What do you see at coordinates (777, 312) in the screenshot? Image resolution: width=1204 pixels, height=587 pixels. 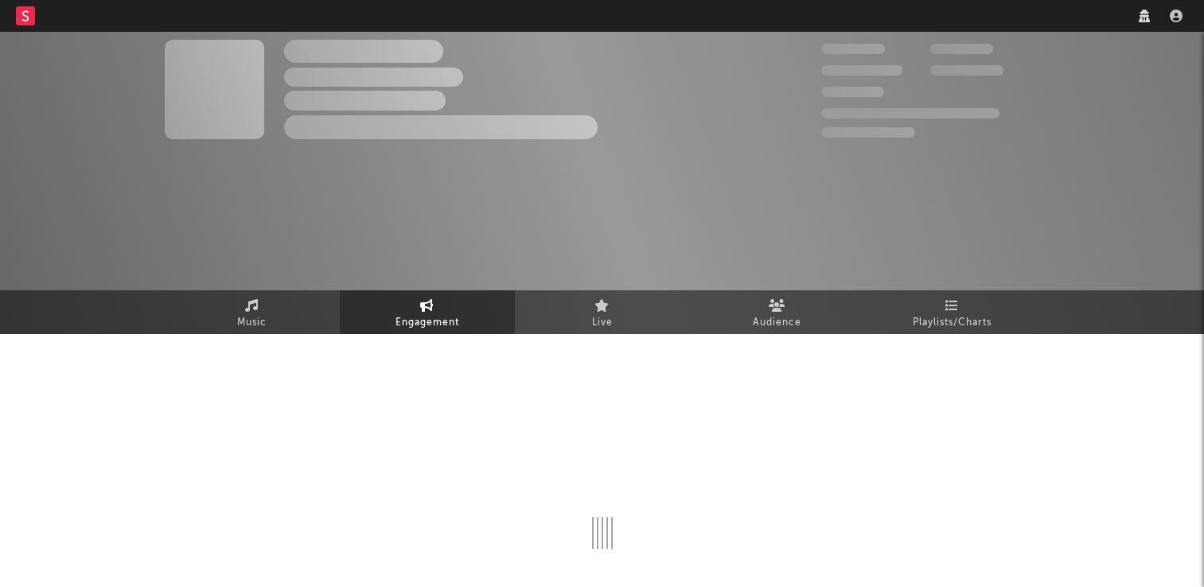 I see `a: Audience` at bounding box center [777, 312].